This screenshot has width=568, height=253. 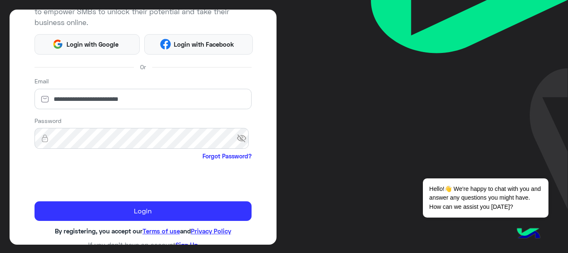 What do you see at coordinates (99, 230) in the screenshot?
I see `span: By registering, you accept our` at bounding box center [99, 230].